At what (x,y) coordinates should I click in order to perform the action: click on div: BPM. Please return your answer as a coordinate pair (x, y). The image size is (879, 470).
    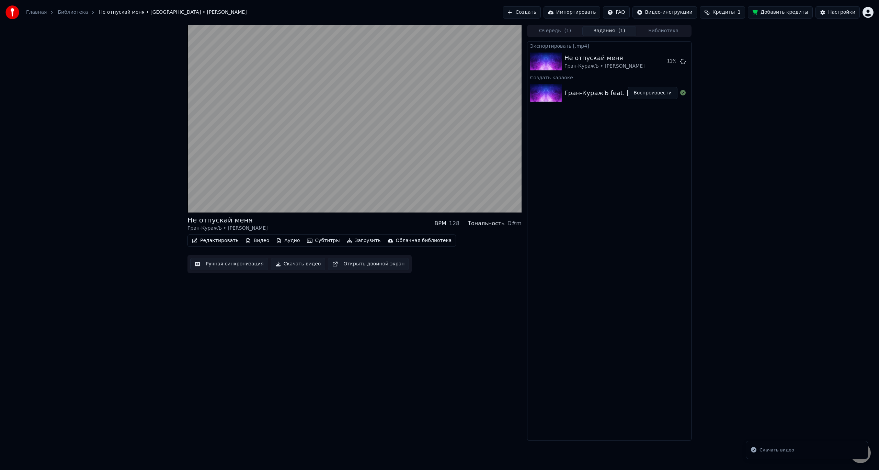
    Looking at the image, I should click on (440, 223).